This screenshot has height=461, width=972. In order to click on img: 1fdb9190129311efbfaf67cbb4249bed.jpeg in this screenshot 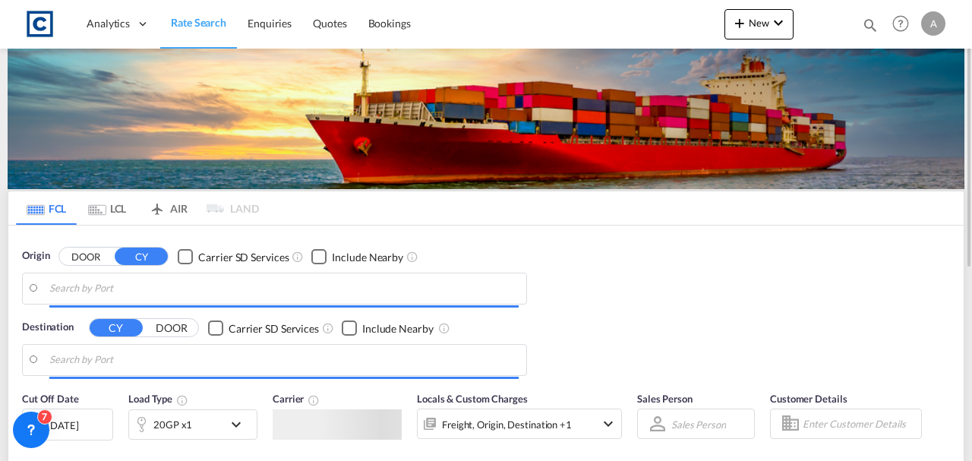, I will do `click(39, 24)`.